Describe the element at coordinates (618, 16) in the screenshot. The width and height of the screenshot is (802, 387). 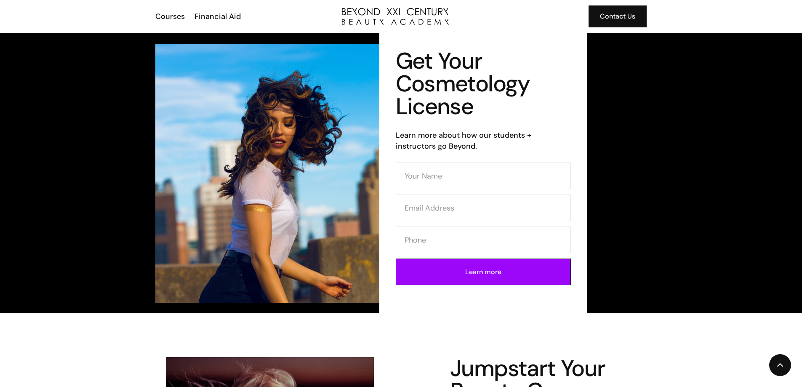
I see `div: Contact Us` at that location.